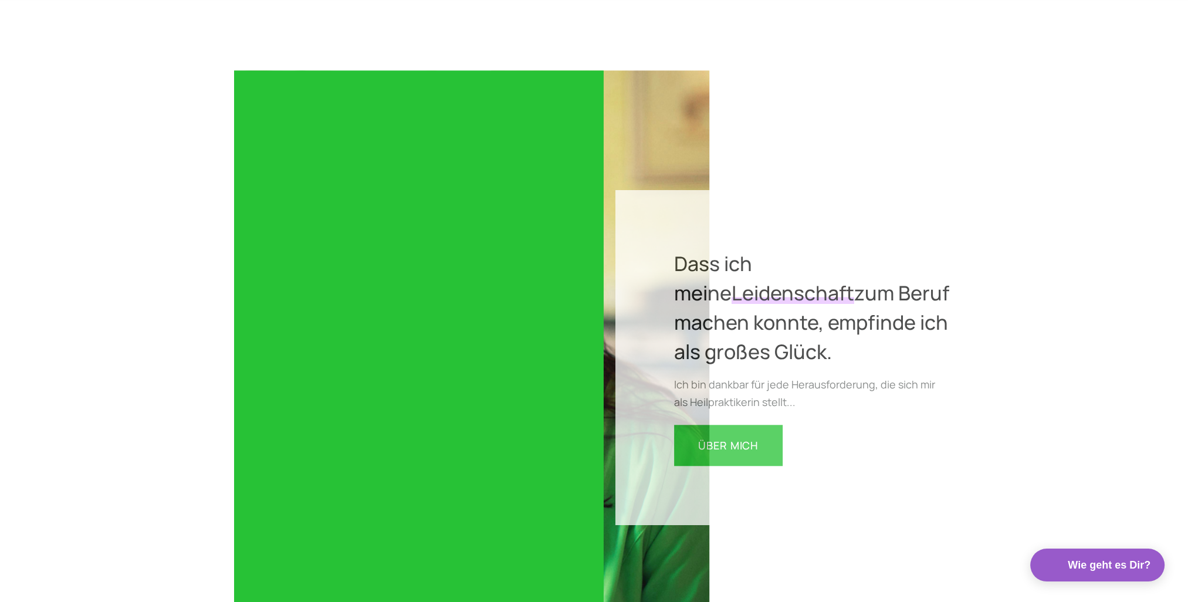 The image size is (1188, 602). What do you see at coordinates (728, 445) in the screenshot?
I see `a: Über mich` at bounding box center [728, 445].